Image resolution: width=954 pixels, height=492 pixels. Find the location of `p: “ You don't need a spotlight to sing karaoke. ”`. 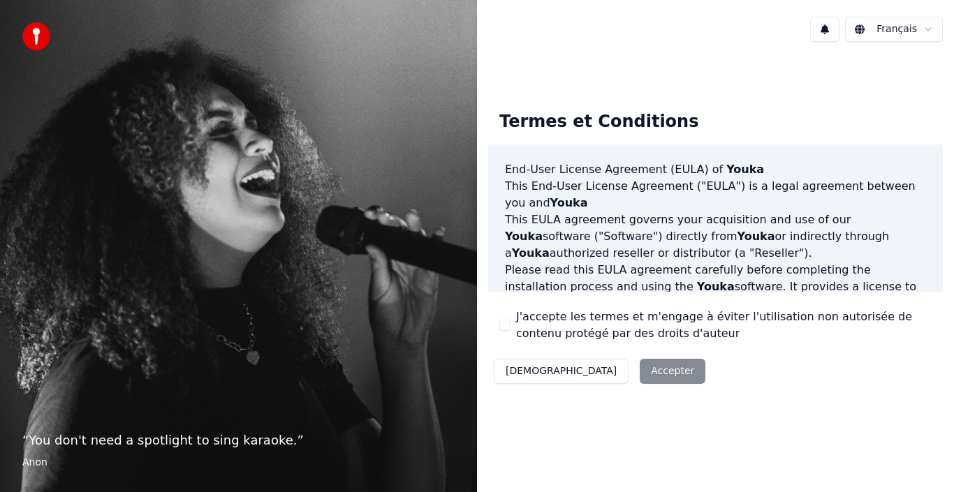

p: “ You don't need a spotlight to sing karaoke. ” is located at coordinates (238, 441).